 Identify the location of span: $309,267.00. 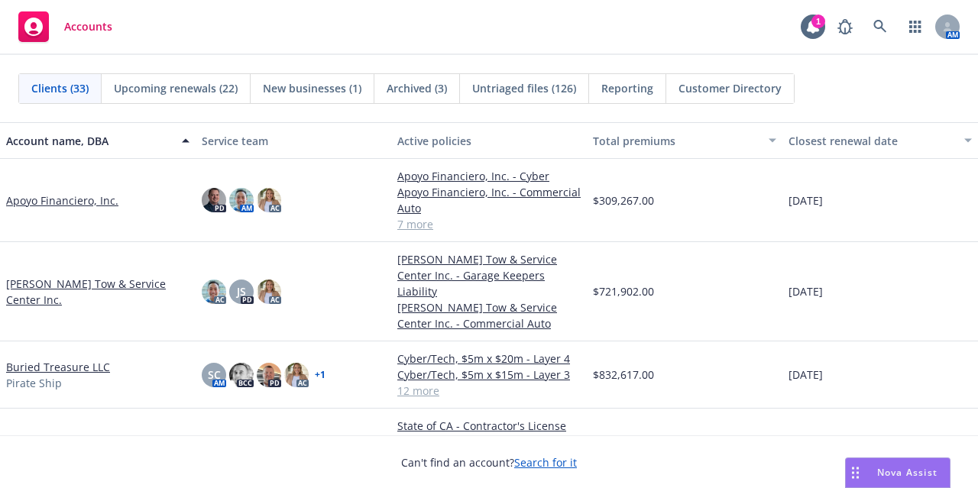
(623, 200).